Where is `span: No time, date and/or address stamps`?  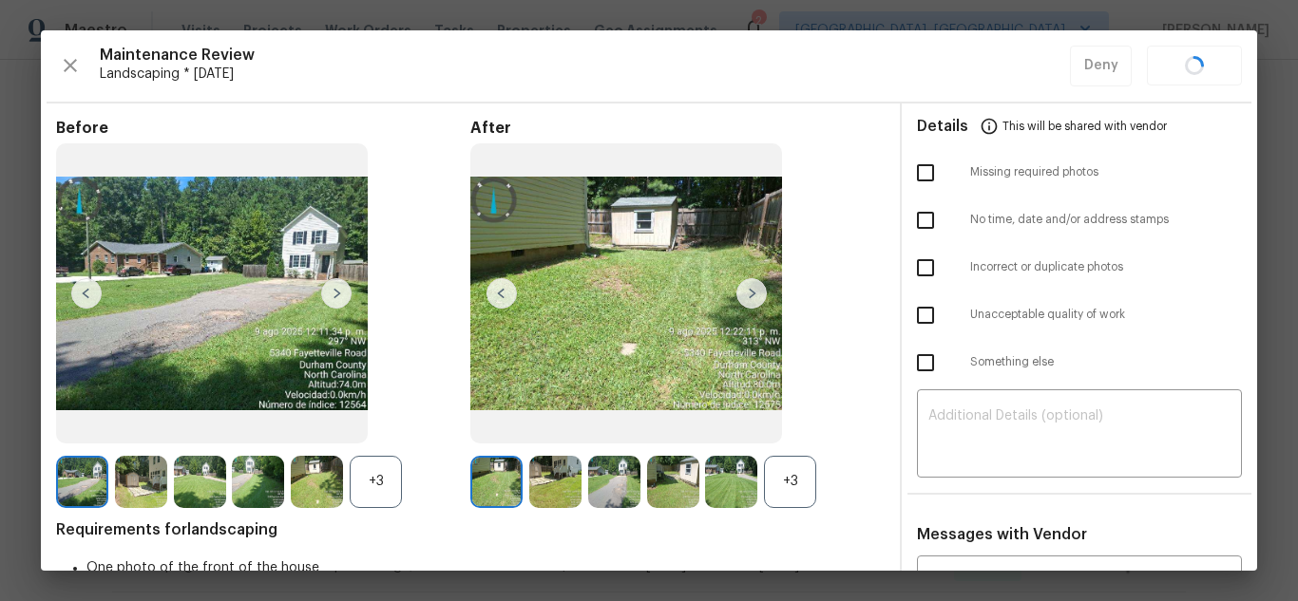 span: No time, date and/or address stamps is located at coordinates (1106, 219).